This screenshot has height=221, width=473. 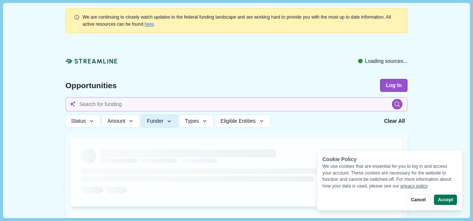 What do you see at coordinates (394, 85) in the screenshot?
I see `button: Log In` at bounding box center [394, 85].